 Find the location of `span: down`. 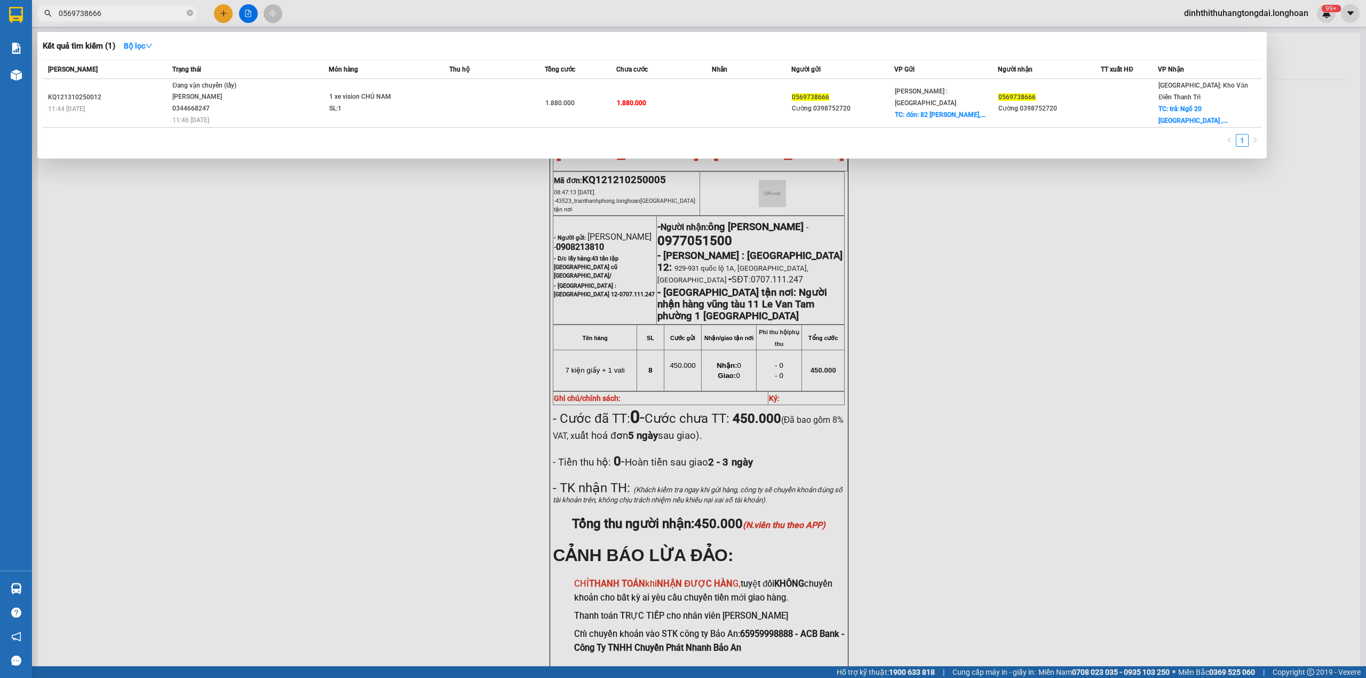

span: down is located at coordinates (149, 46).